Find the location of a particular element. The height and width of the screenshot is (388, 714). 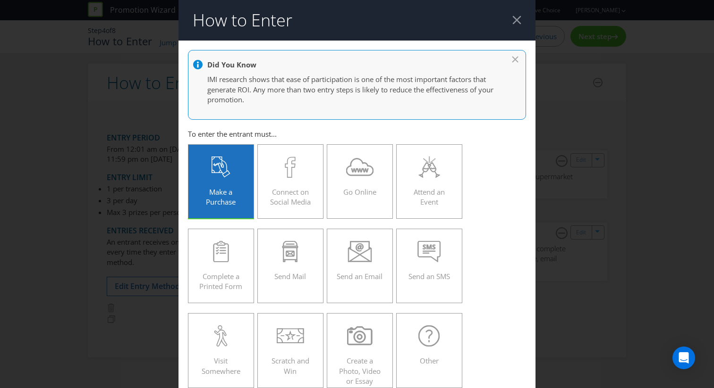

span: Go Online is located at coordinates (360, 192).